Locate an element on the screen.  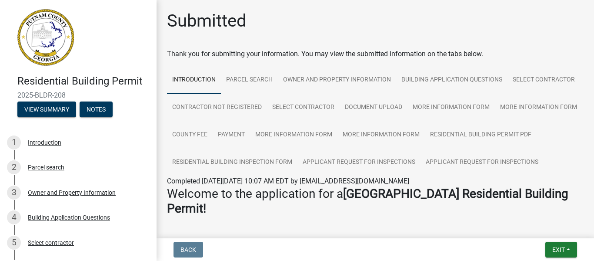
h4: Residential Building Permit is located at coordinates (84, 81).